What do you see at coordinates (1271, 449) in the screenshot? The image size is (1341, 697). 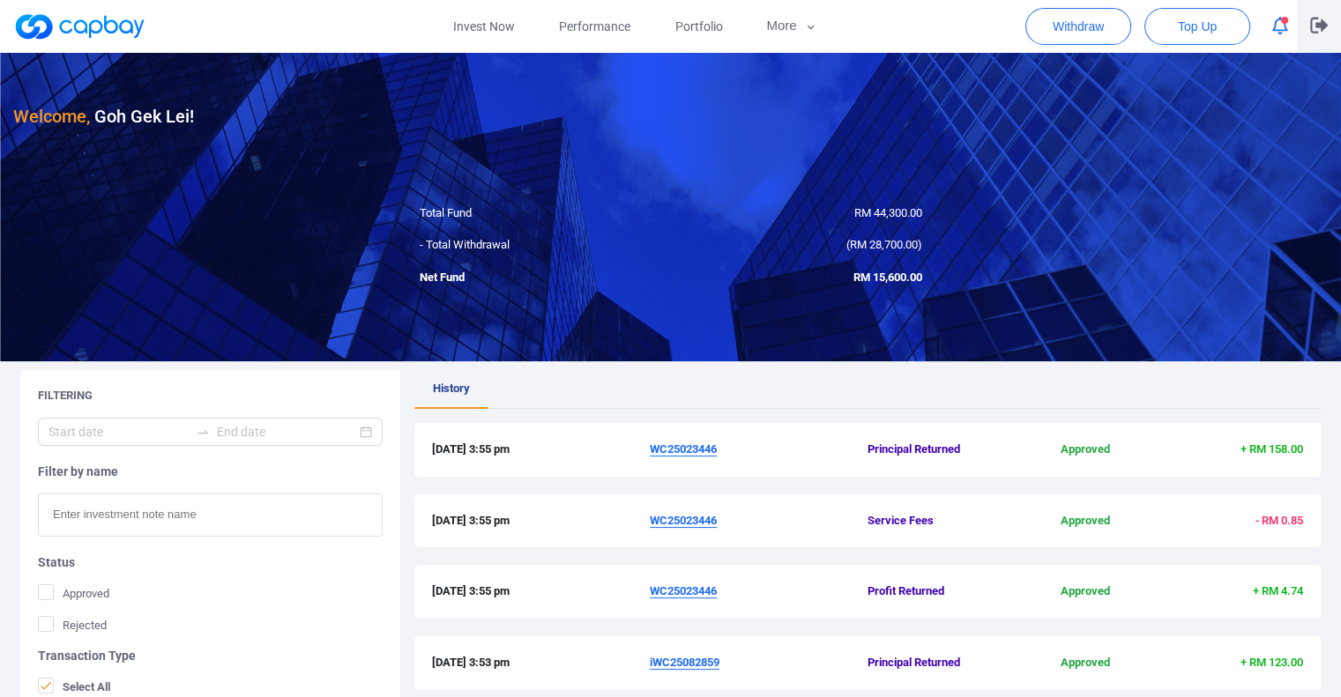 I see `span: + RM 158.00` at bounding box center [1271, 449].